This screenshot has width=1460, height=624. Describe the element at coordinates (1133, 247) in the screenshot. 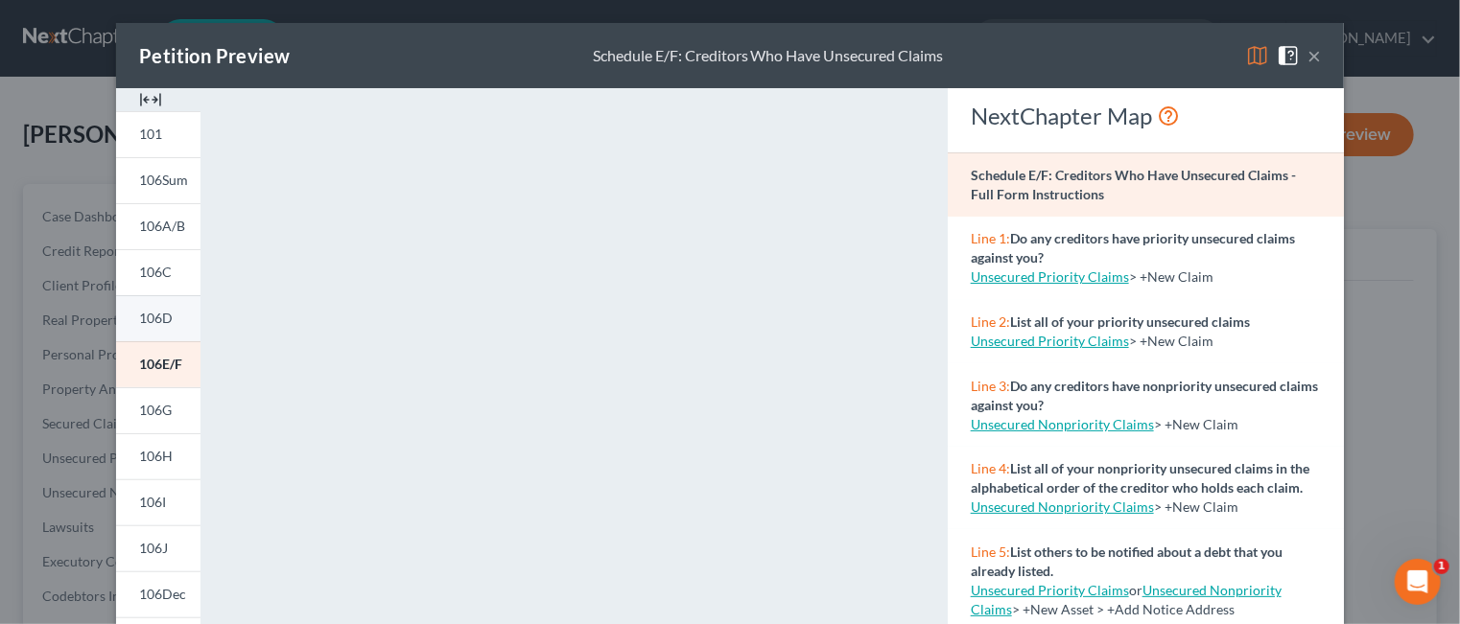

I see `strong: Do any creditors have priority unsecured claims against you?` at that location.